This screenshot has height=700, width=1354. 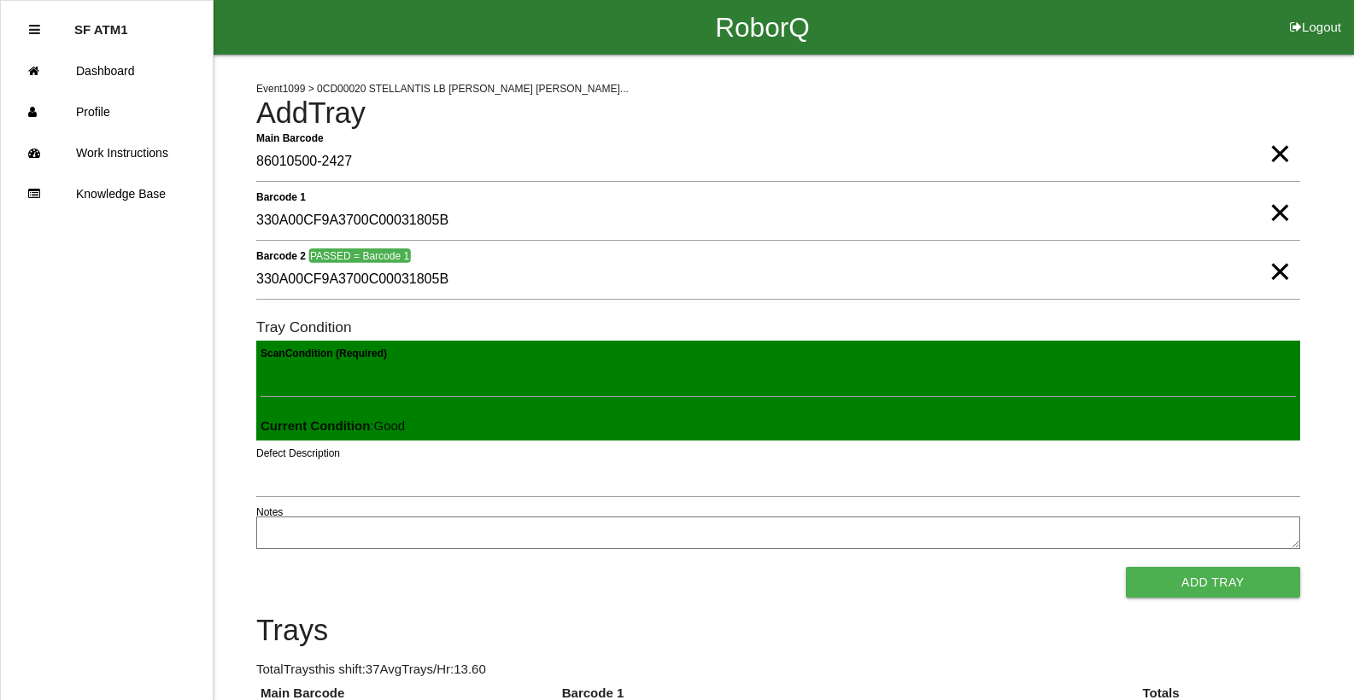 What do you see at coordinates (107, 194) in the screenshot?
I see `a: Knowledge Base` at bounding box center [107, 194].